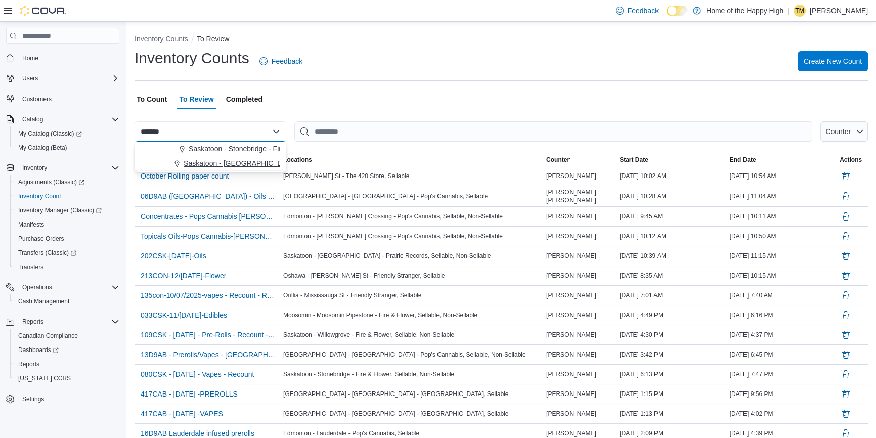  I want to click on a: Adjustments (Classic), so click(67, 182).